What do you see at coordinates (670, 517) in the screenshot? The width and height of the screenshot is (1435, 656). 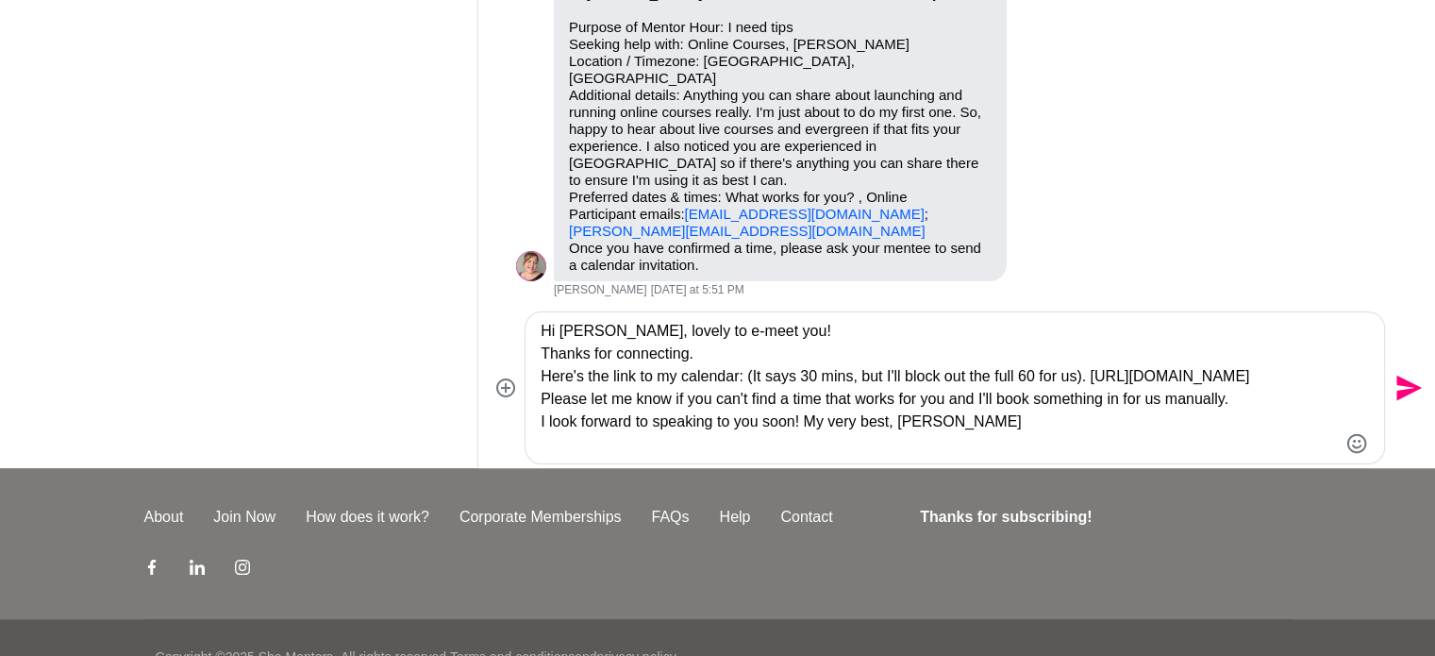 I see `a: FAQs` at bounding box center [670, 517].